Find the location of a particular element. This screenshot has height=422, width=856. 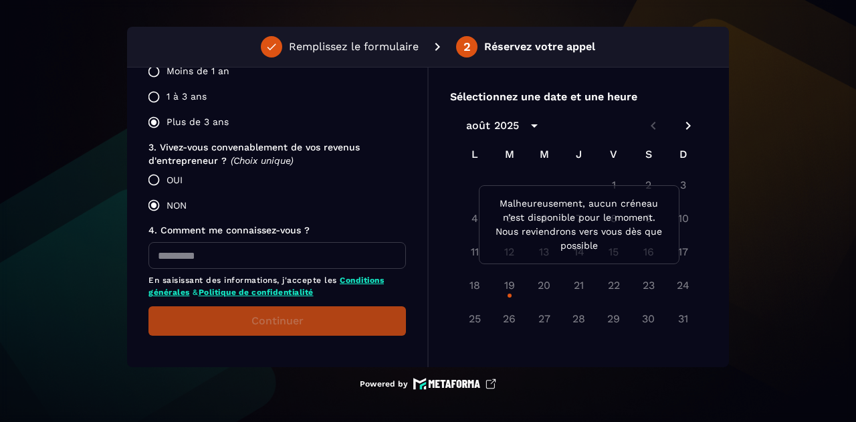

span: L is located at coordinates (475, 154).